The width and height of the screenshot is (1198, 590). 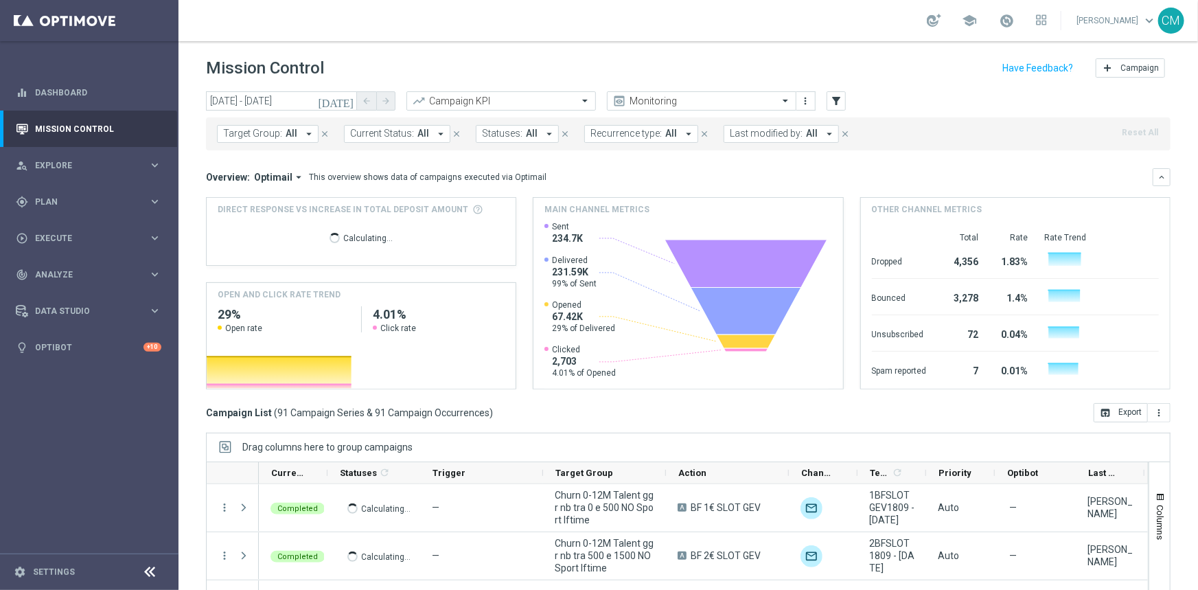 What do you see at coordinates (619, 101) in the screenshot?
I see `i: preview` at bounding box center [619, 101].